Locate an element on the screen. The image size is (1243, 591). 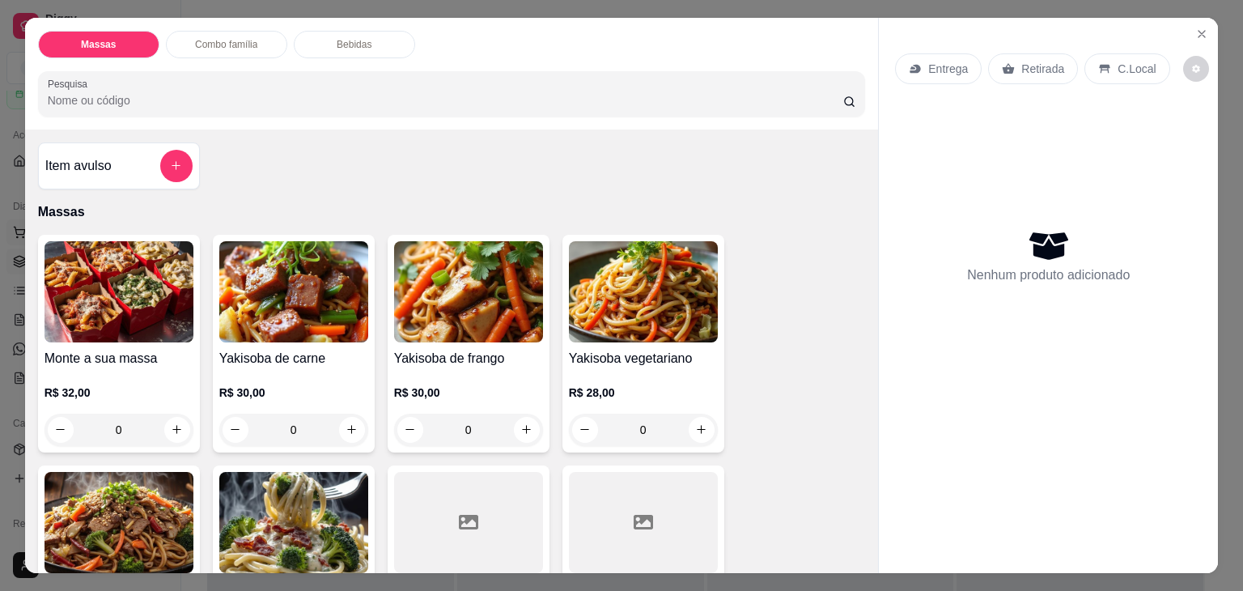
h4: Yakisoba vegetariano is located at coordinates (643, 358).